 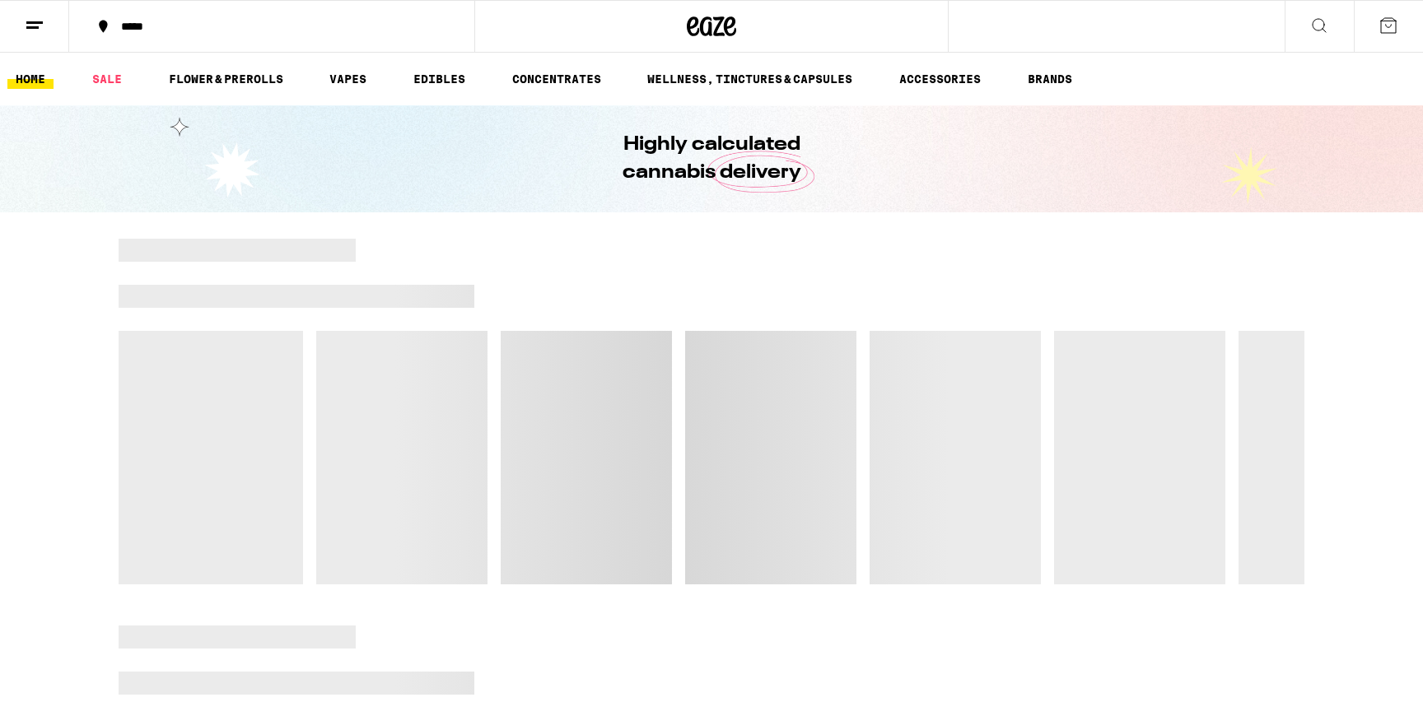 I want to click on a: BRANDS, so click(x=1050, y=79).